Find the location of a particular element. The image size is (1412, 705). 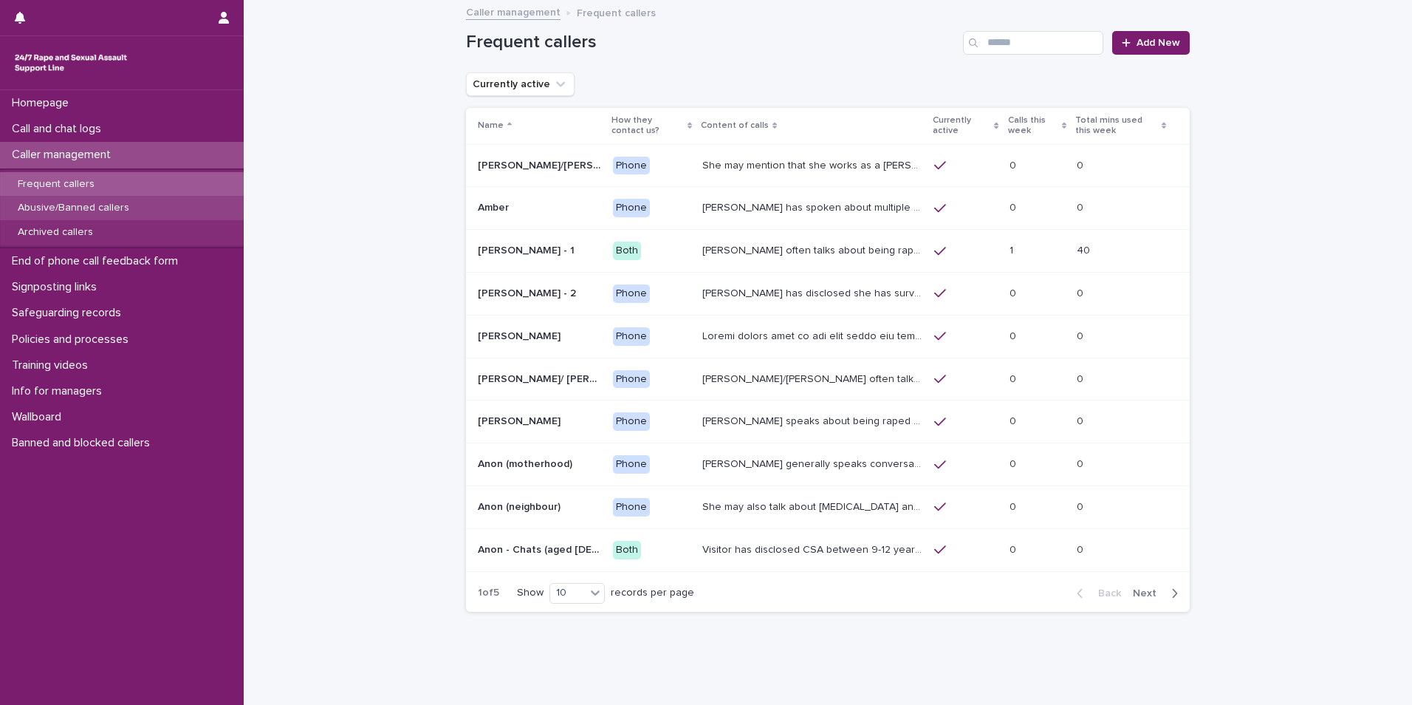

span: Next is located at coordinates (1149, 593).